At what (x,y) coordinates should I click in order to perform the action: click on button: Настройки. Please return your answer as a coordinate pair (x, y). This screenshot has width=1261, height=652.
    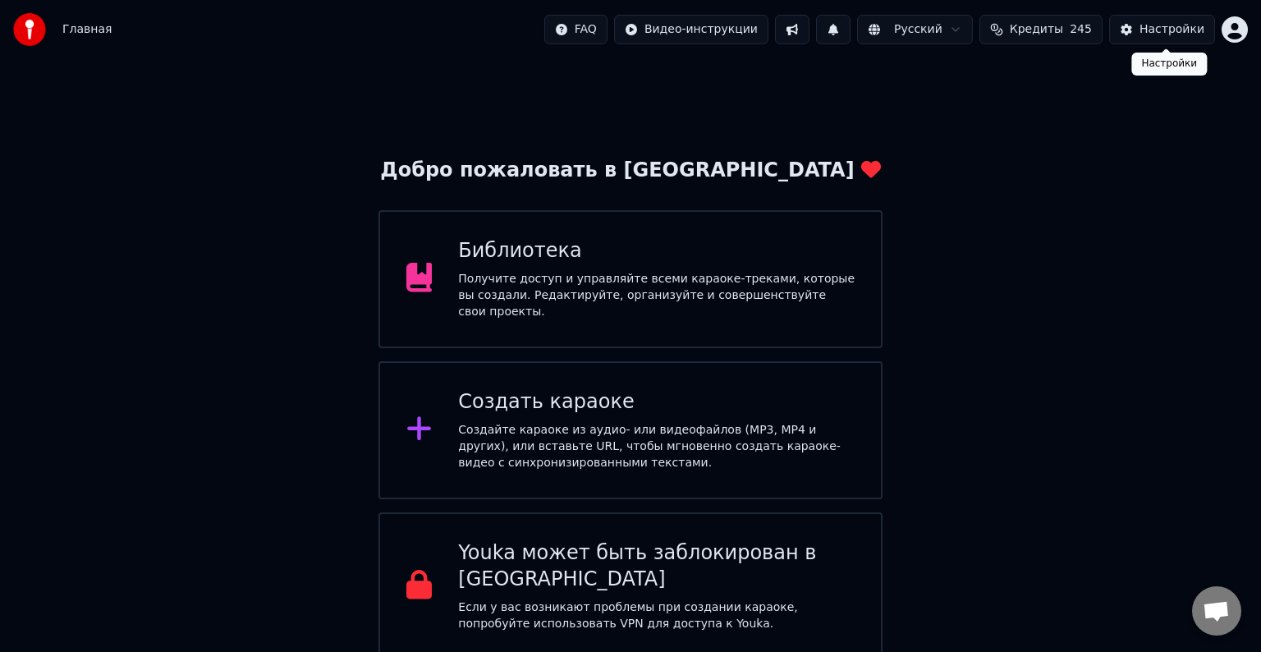
    Looking at the image, I should click on (1162, 30).